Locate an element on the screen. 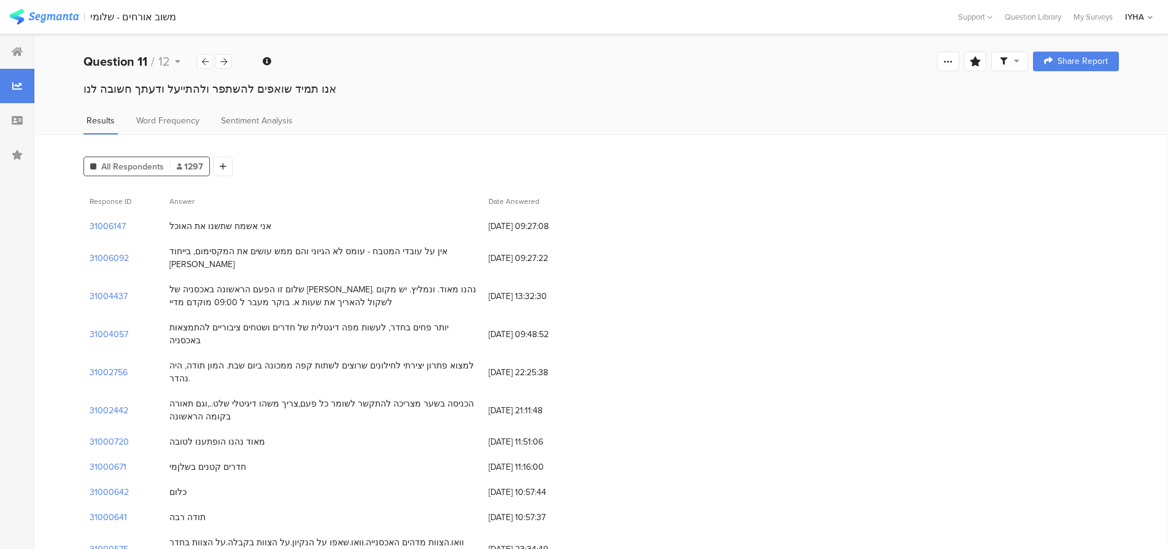  a: Question Library is located at coordinates (1033, 17).